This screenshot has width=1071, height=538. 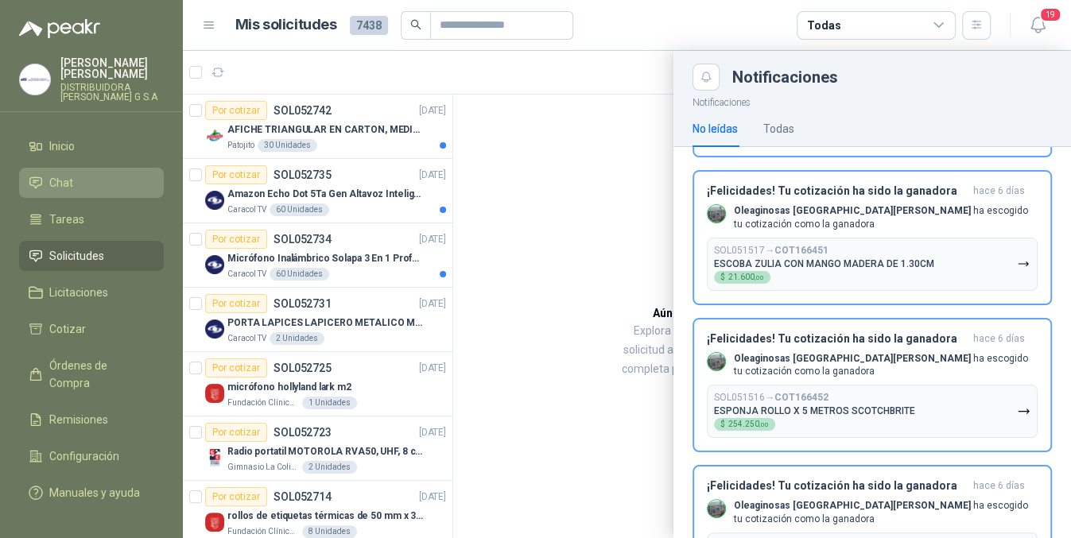 I want to click on a: Cotizar, so click(x=91, y=329).